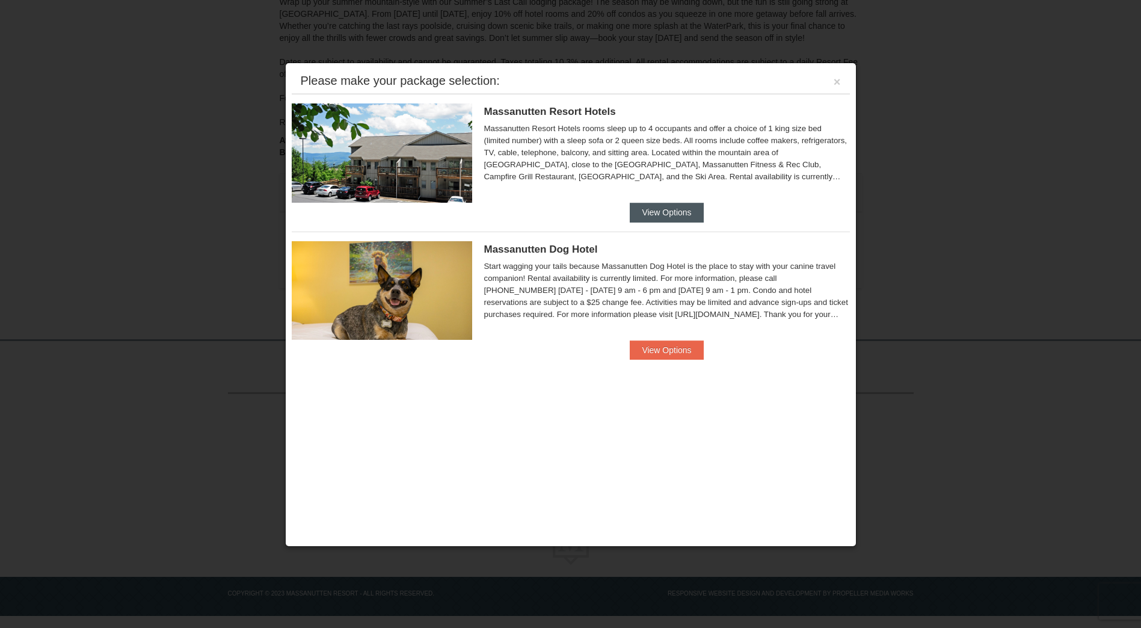 The image size is (1141, 628). I want to click on span: Massanutten Dog Hotel, so click(541, 249).